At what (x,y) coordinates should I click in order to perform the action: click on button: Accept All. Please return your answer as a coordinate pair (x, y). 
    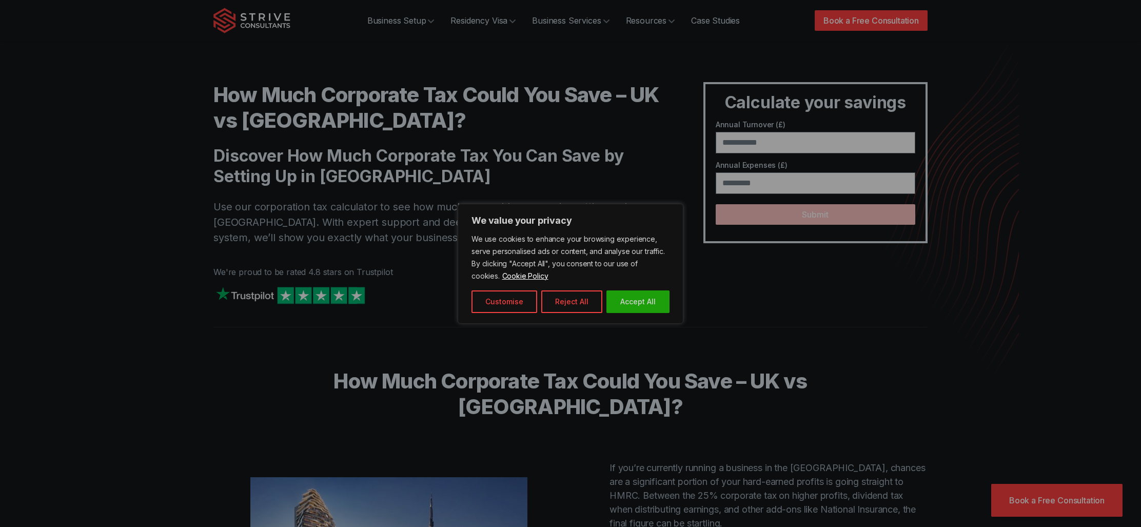
    Looking at the image, I should click on (638, 302).